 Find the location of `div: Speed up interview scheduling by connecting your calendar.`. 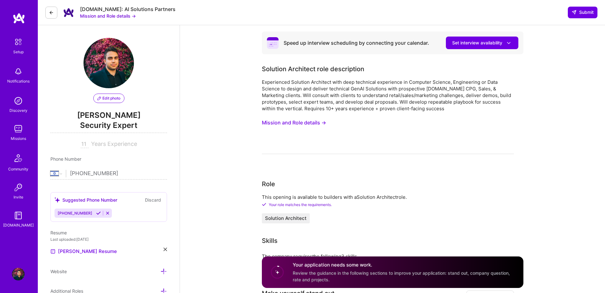

div: Speed up interview scheduling by connecting your calendar. is located at coordinates (357, 43).